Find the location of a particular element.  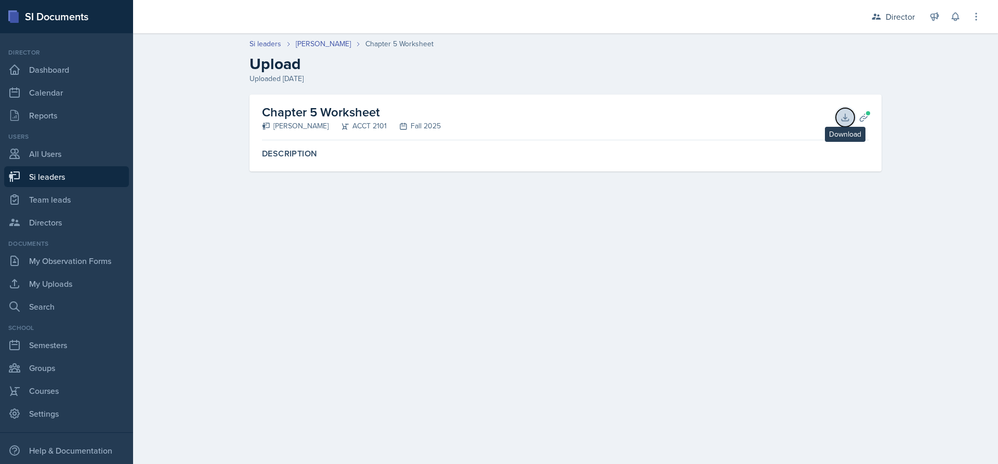

div: School is located at coordinates (67, 328).